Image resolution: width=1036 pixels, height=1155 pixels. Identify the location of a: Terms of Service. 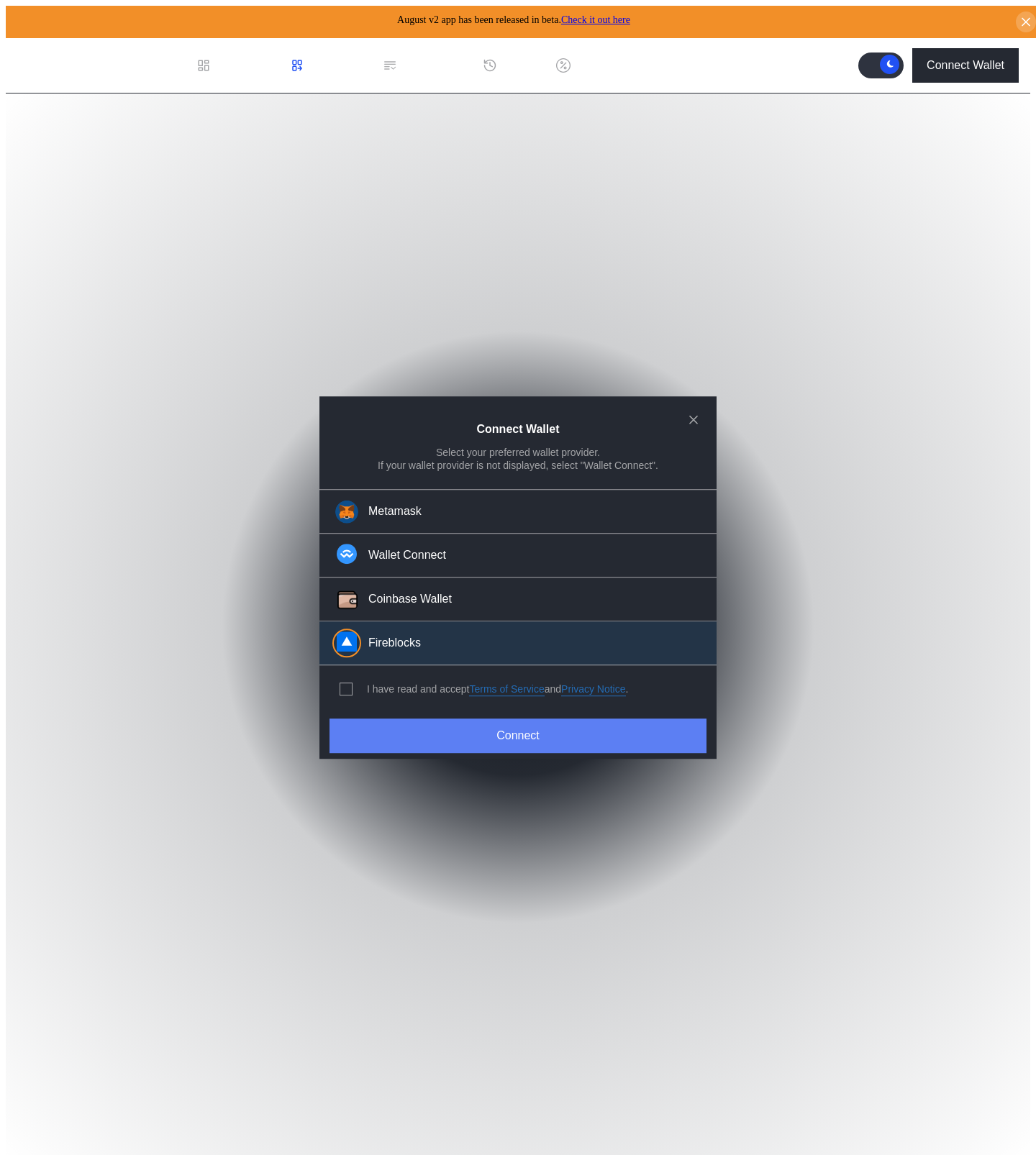
(506, 689).